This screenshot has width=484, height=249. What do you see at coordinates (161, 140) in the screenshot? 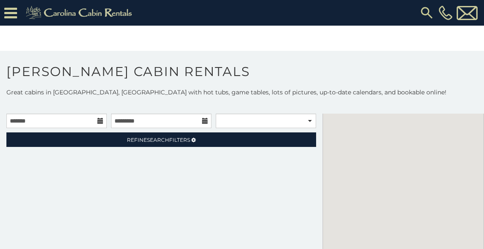
I see `a: RefineSearchFilters` at bounding box center [161, 140].